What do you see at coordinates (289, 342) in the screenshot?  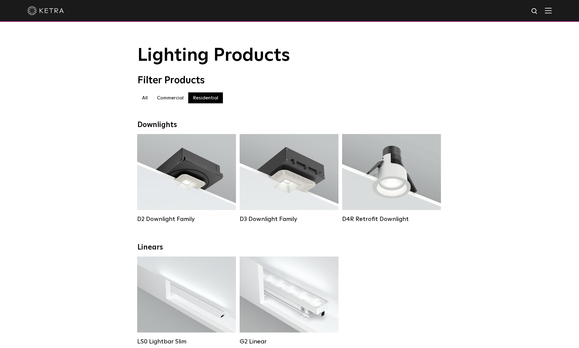 I see `div: G2 Linear` at bounding box center [289, 342].